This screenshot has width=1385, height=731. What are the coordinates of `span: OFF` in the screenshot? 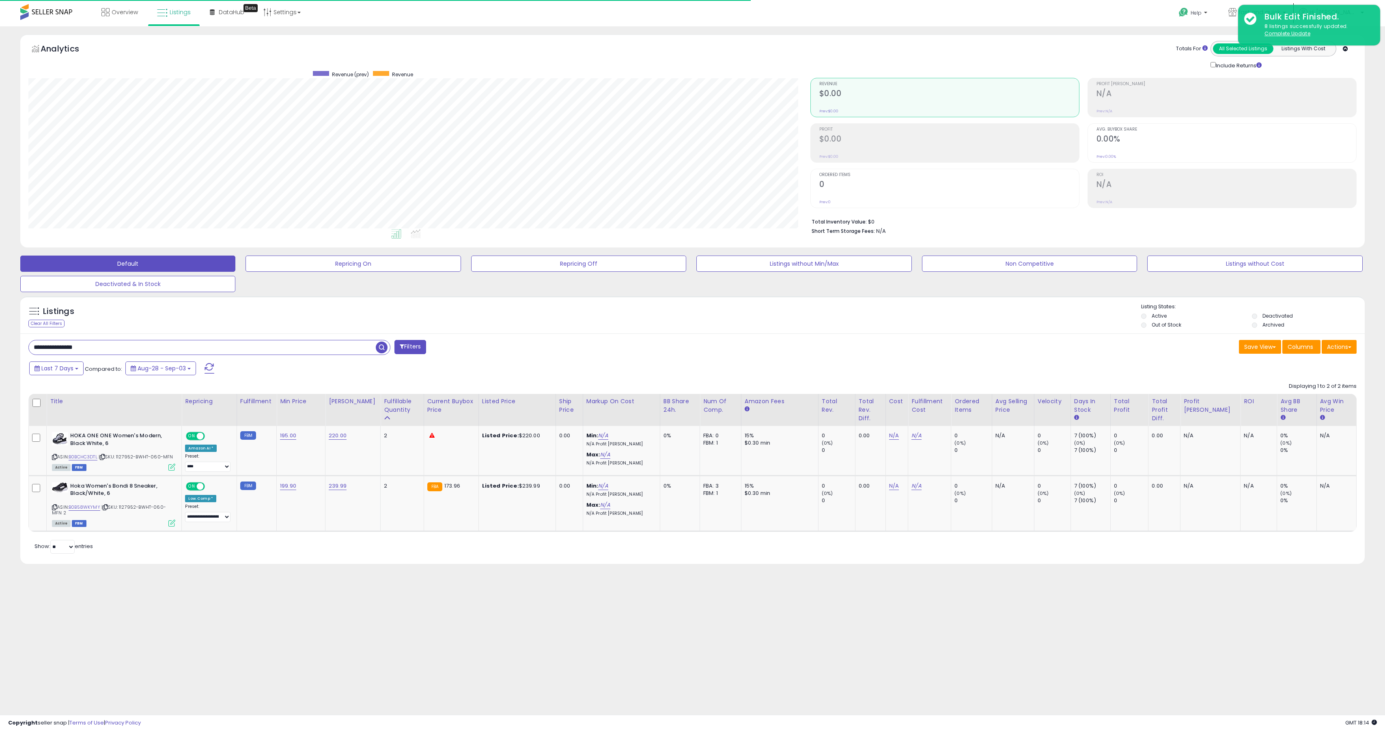 It's located at (210, 486).